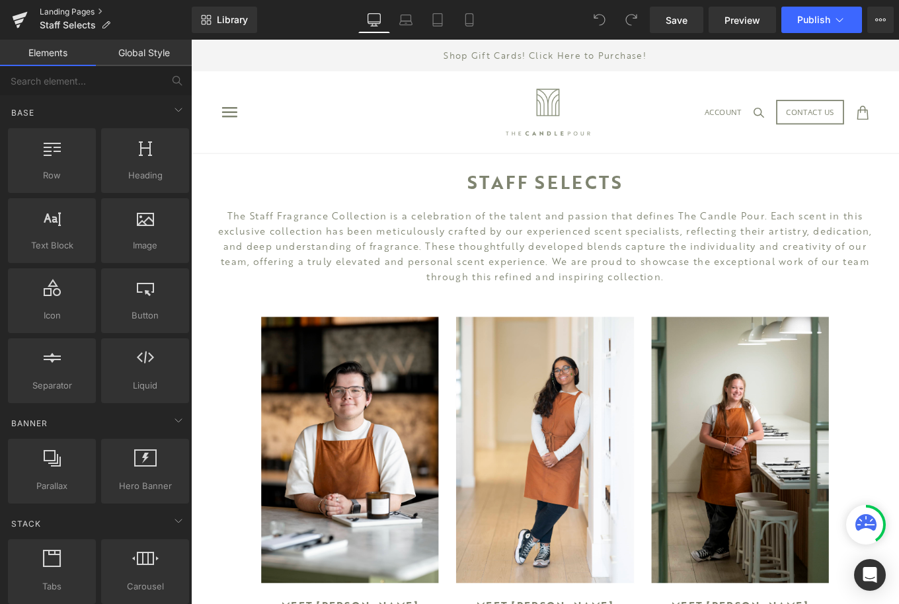  What do you see at coordinates (870, 575) in the screenshot?
I see `div: Open Intercom Messenger` at bounding box center [870, 575].